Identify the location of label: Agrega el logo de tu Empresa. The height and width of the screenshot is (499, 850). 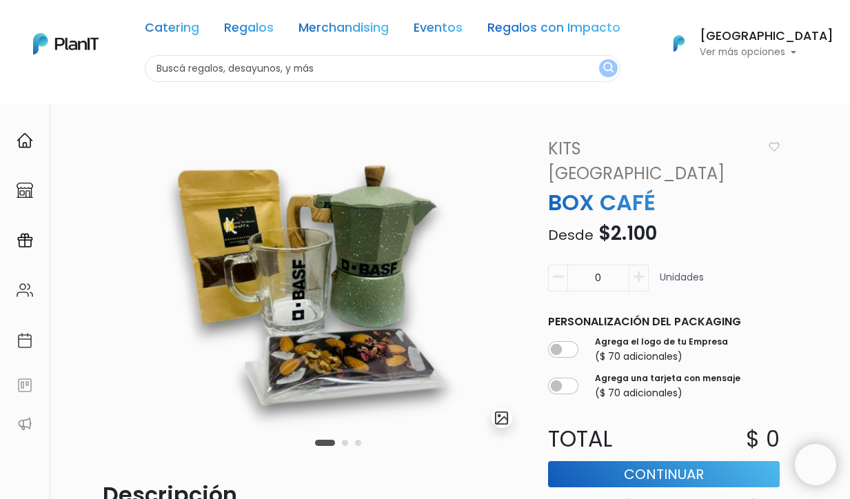
(661, 342).